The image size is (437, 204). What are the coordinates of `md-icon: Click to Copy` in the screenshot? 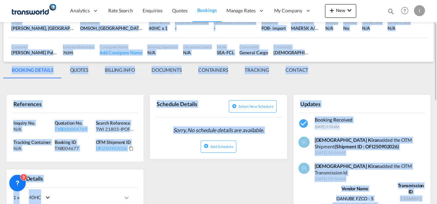 It's located at (131, 149).